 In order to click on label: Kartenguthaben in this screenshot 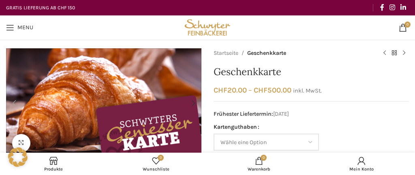, I will do `click(236, 127)`.